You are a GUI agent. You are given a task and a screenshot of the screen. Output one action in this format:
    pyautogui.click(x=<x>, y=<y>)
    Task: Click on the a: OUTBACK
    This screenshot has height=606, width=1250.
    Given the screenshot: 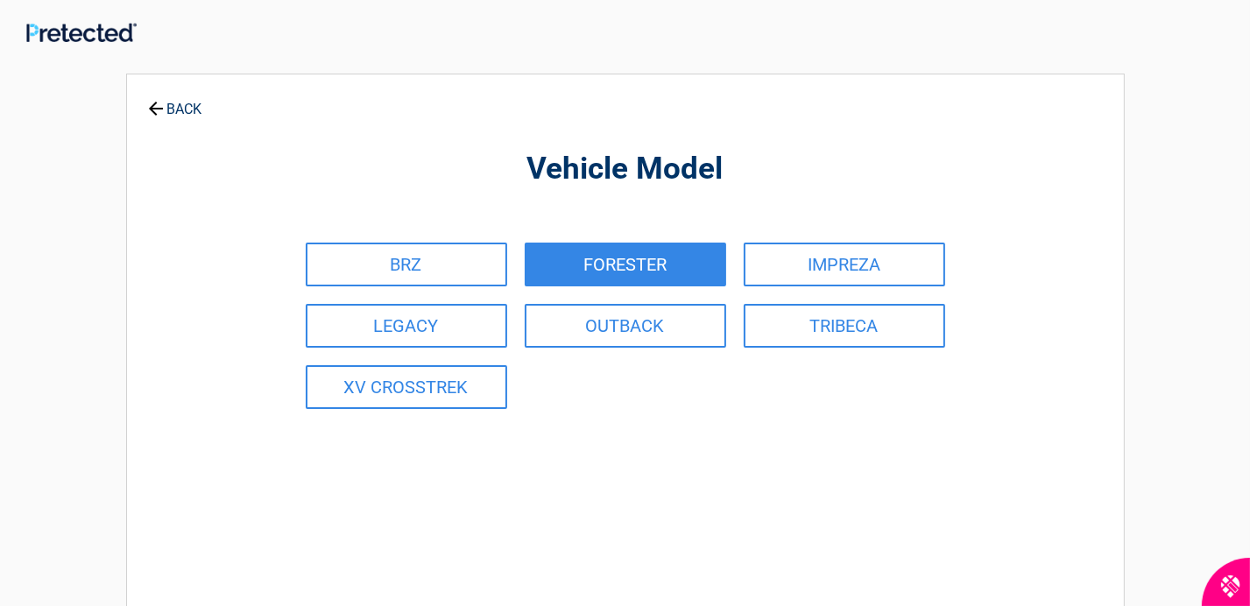 What is the action you would take?
    pyautogui.click(x=625, y=326)
    